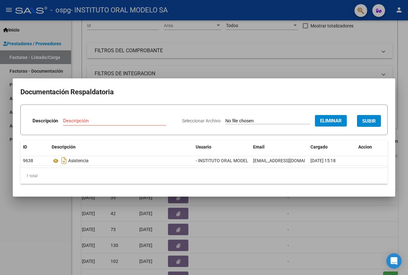 The width and height of the screenshot is (408, 275). I want to click on datatable-header-cell: Email, so click(279, 147).